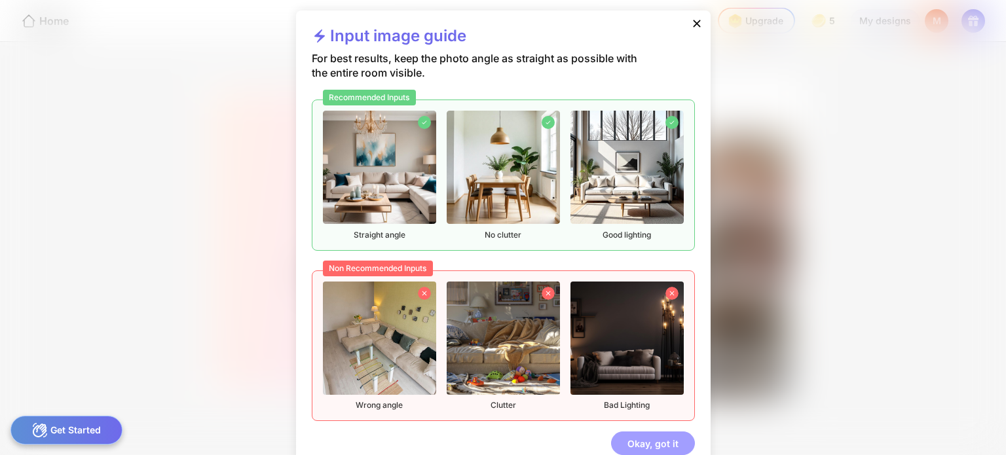  I want to click on img: nonrecommendedImageFurnished3.png, so click(627, 338).